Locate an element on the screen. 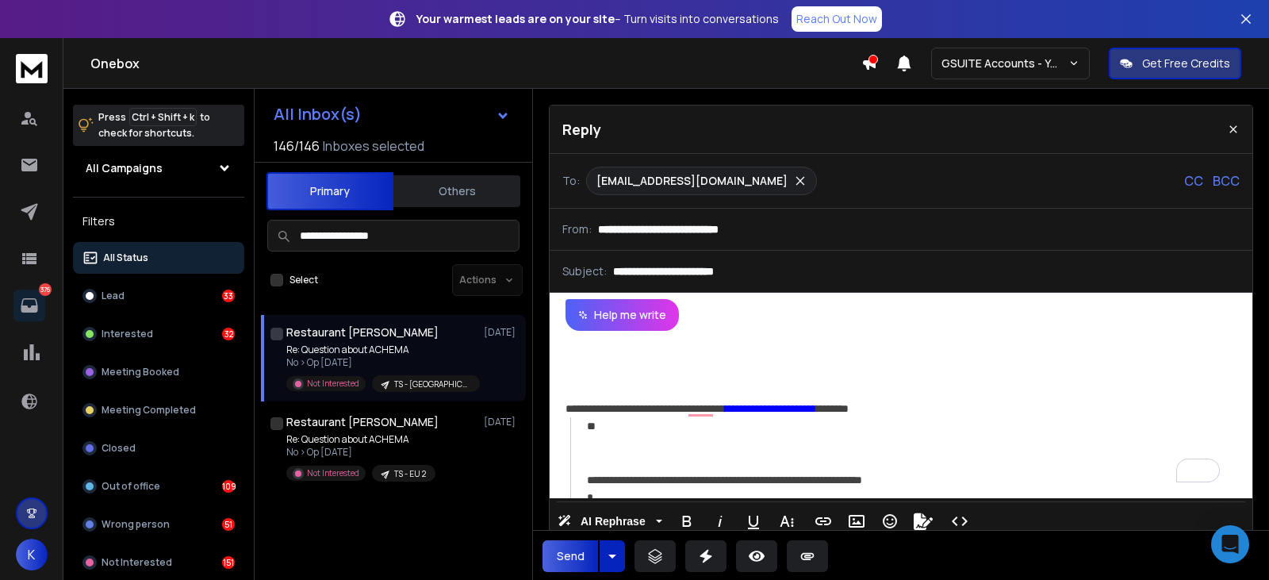  p: Press to check for shortcuts. is located at coordinates (154, 125).